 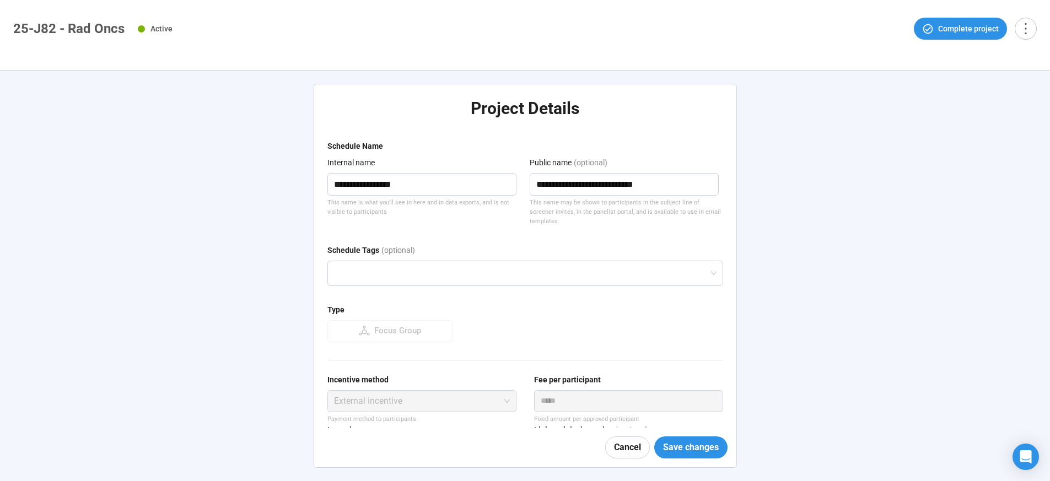 What do you see at coordinates (1026, 29) in the screenshot?
I see `button: more` at bounding box center [1026, 29].